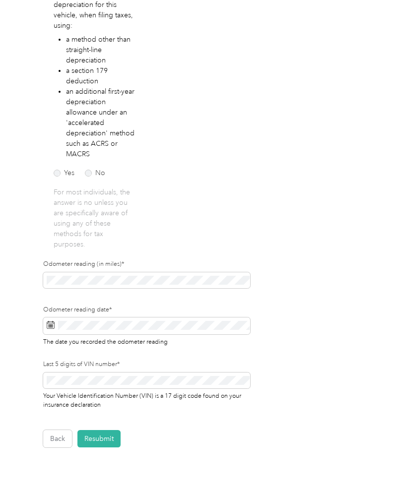 This screenshot has height=495, width=402. I want to click on span: The date you recorded the odometer reading, so click(105, 341).